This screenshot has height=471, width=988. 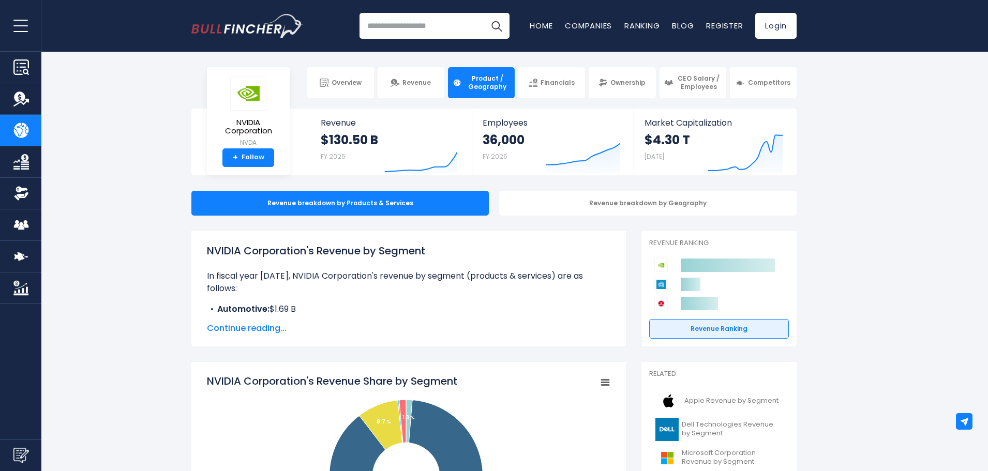 What do you see at coordinates (769, 83) in the screenshot?
I see `span: Competitors` at bounding box center [769, 83].